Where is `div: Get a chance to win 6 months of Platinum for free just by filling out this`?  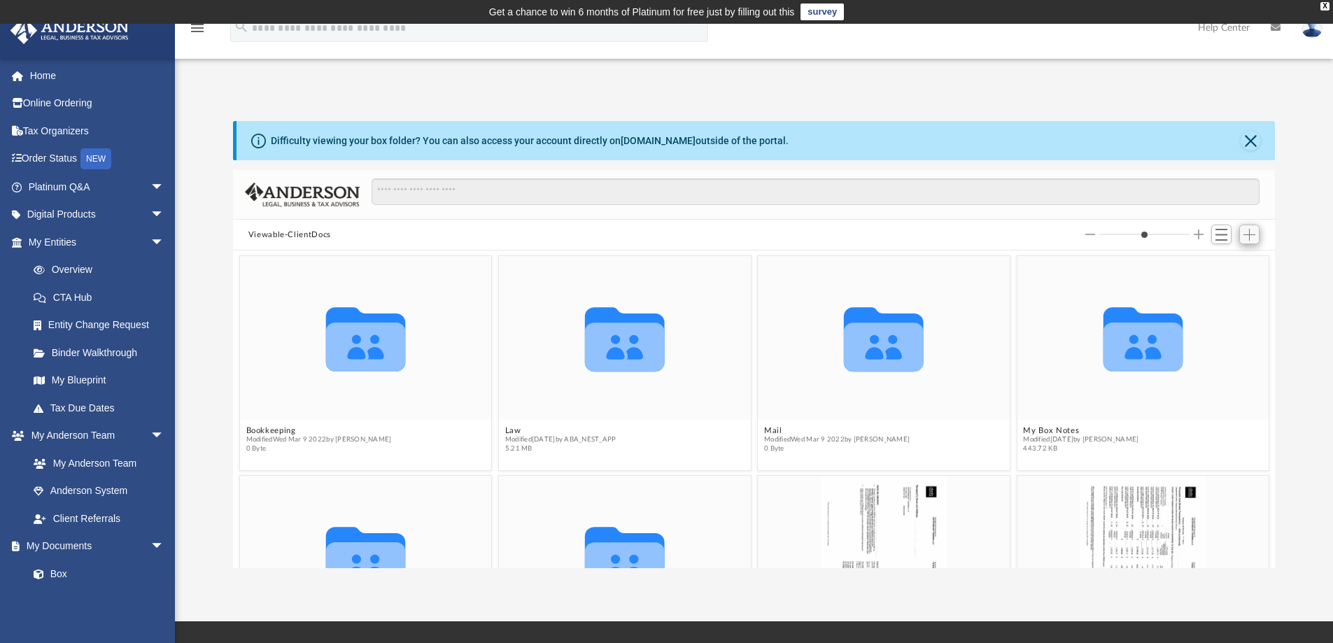 div: Get a chance to win 6 months of Platinum for free just by filling out this is located at coordinates (642, 12).